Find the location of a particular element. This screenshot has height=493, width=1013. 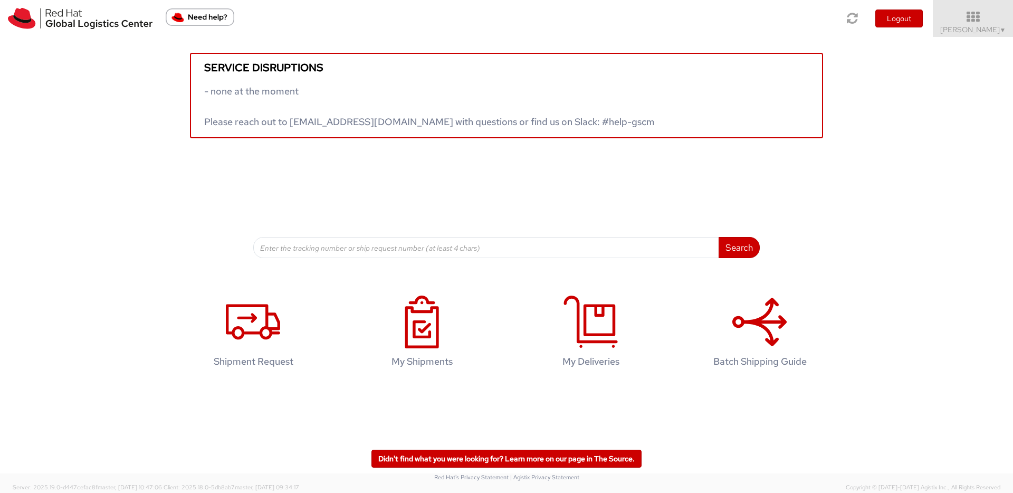

a: My Deliveries is located at coordinates (591, 333).